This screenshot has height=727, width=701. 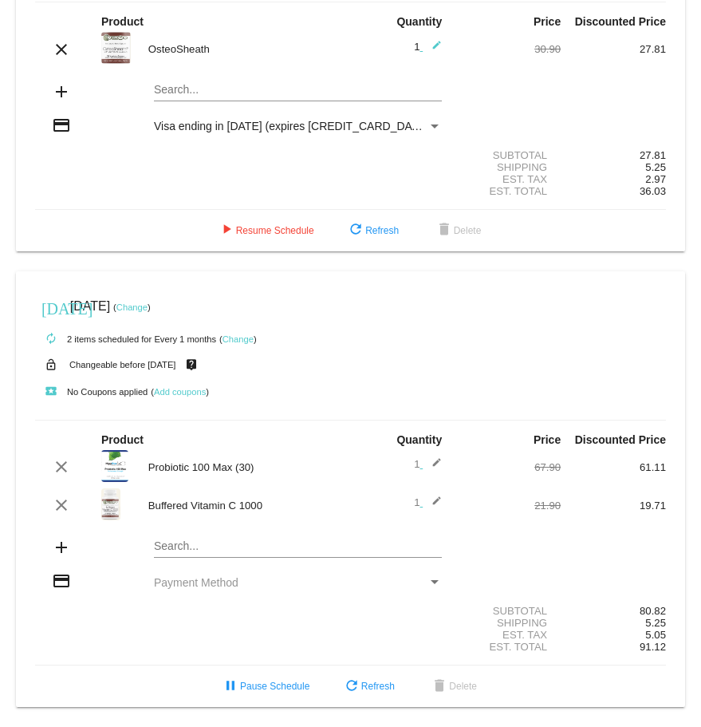 What do you see at coordinates (265, 686) in the screenshot?
I see `span: Pause Schedule` at bounding box center [265, 686].